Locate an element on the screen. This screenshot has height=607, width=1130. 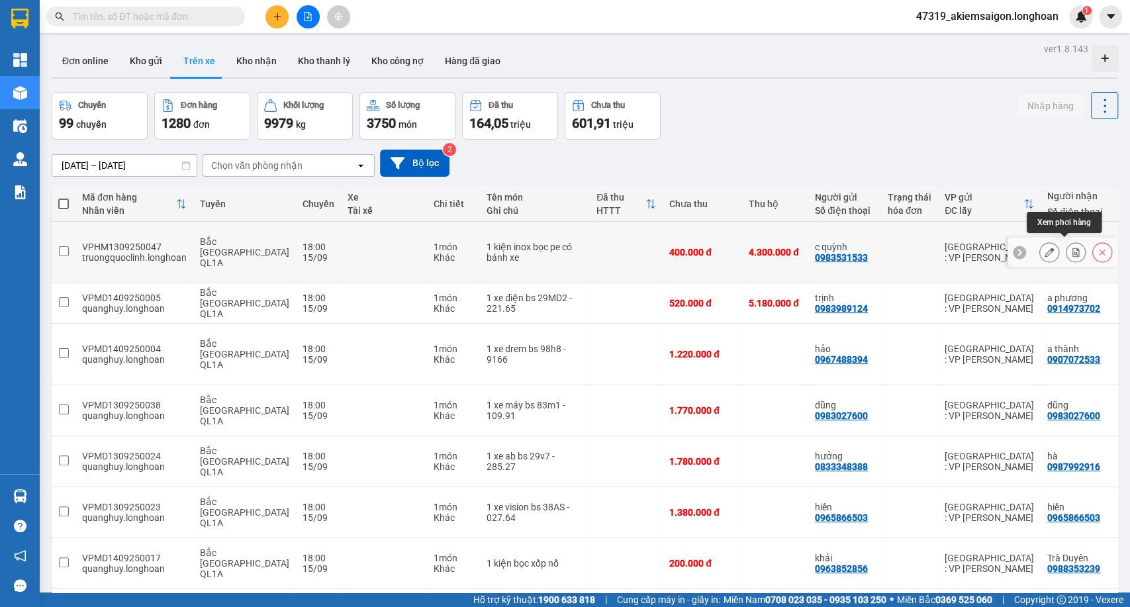
div: a phương is located at coordinates (1077, 298).